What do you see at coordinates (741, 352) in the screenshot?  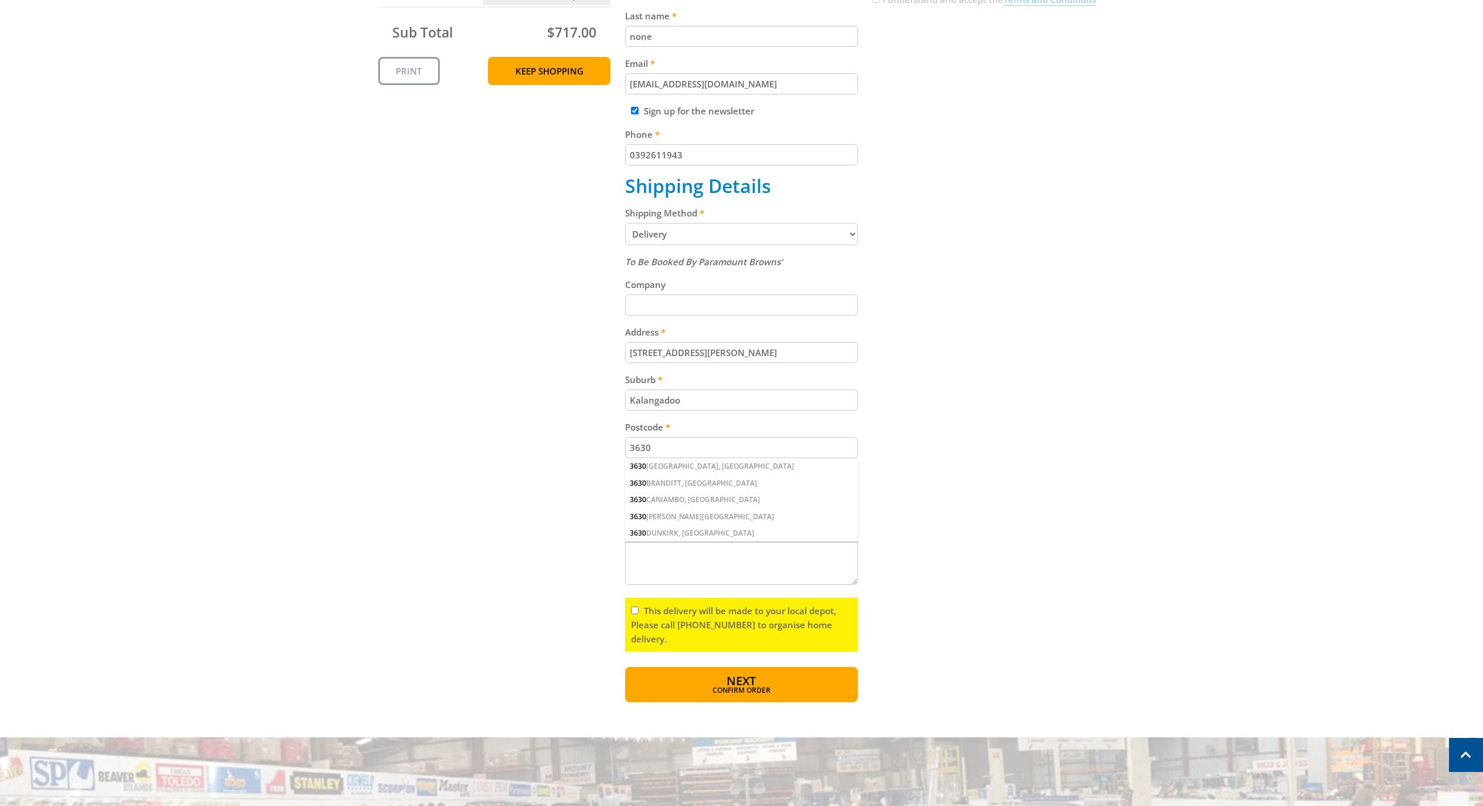 I see `input: Please enter your address.` at bounding box center [741, 352].